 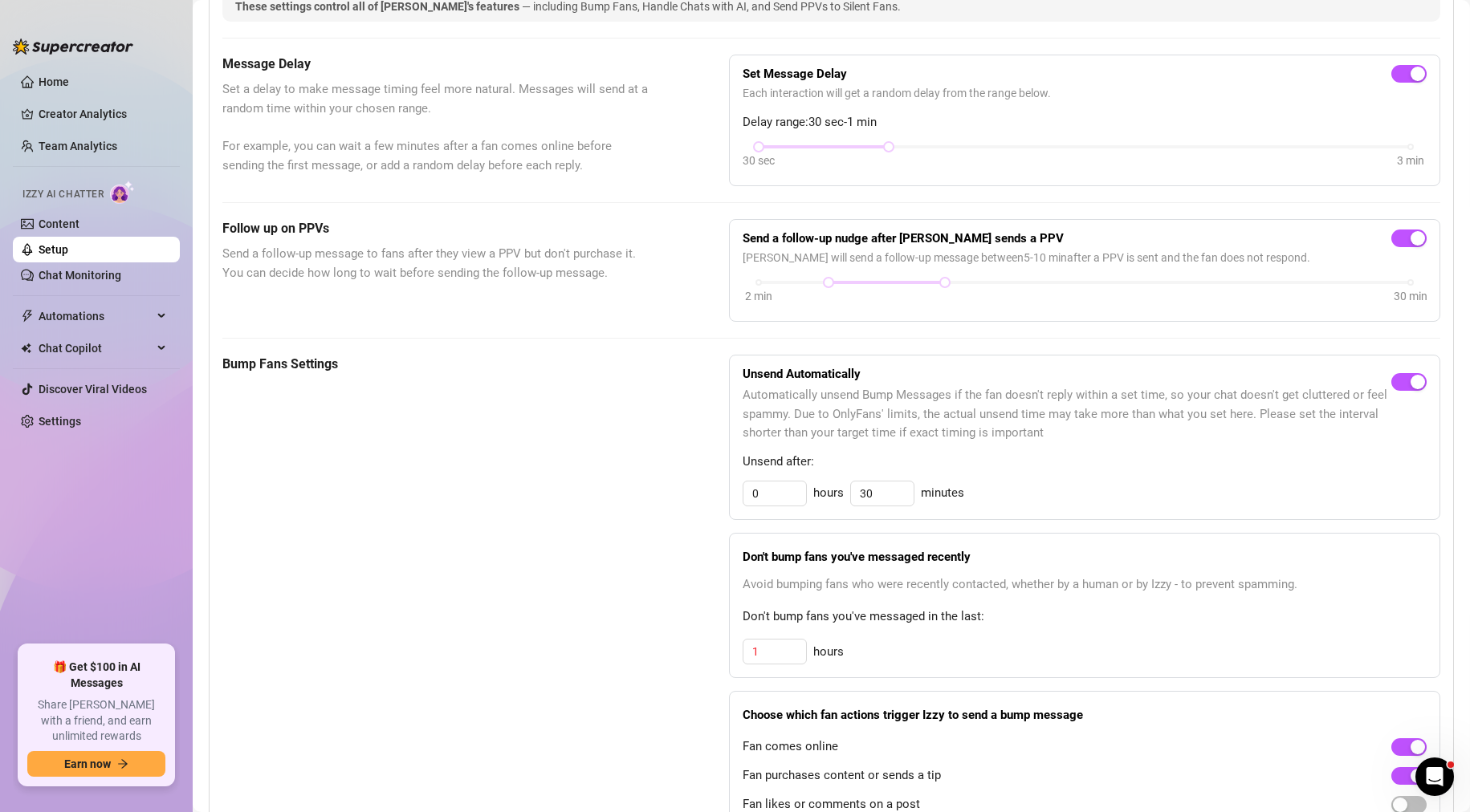 I want to click on span: arrow-right, so click(x=123, y=764).